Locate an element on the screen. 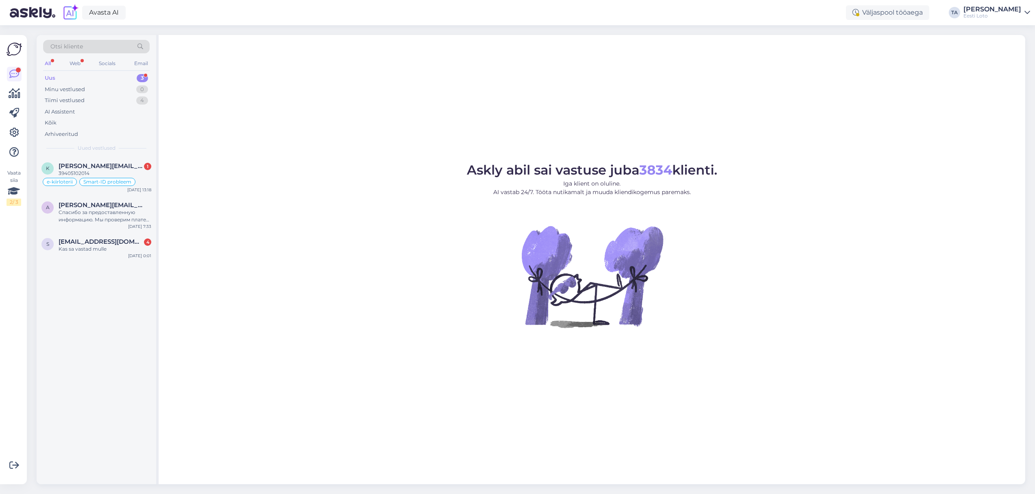 This screenshot has height=494, width=1035. div: Vaata siia is located at coordinates (14, 187).